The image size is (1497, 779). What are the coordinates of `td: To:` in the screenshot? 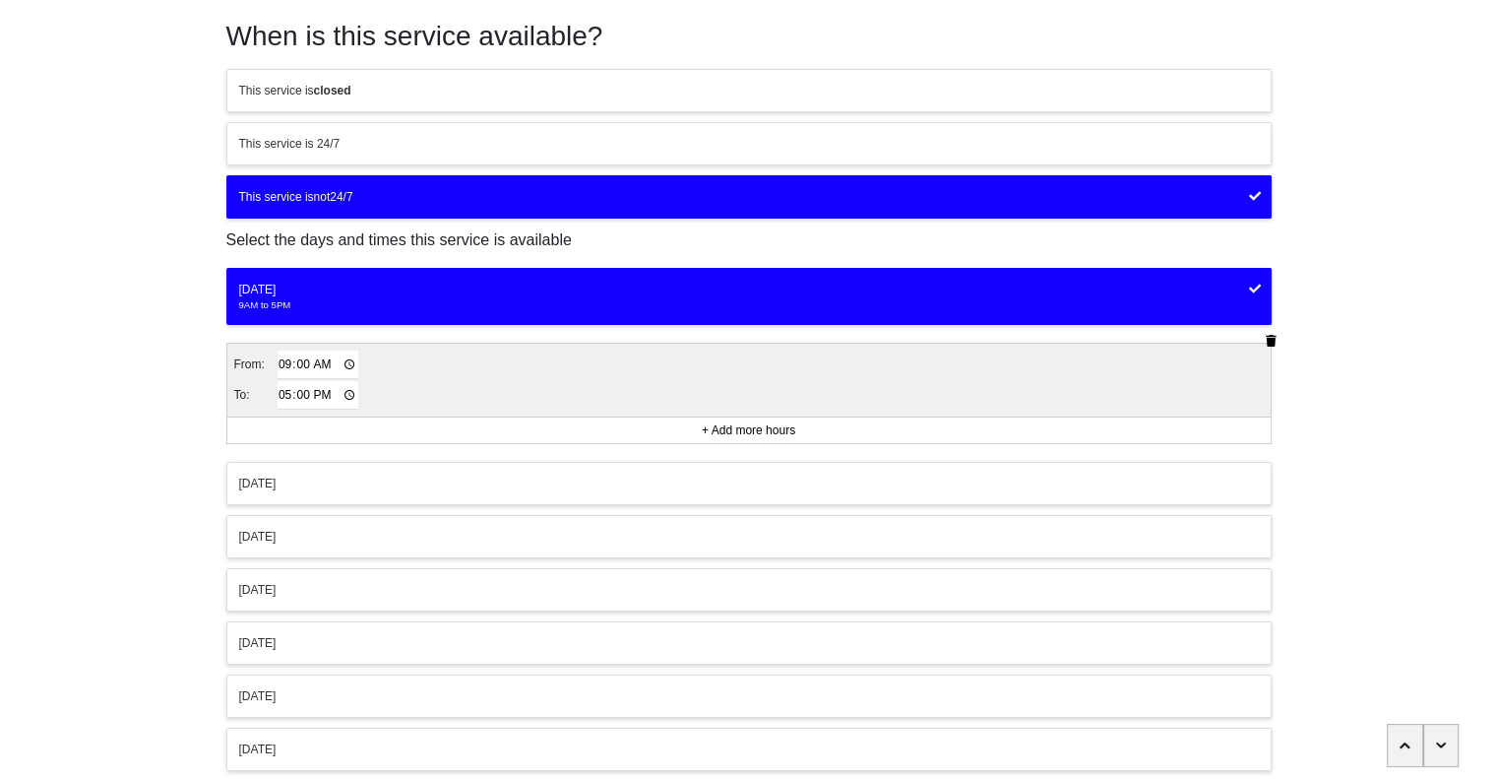 It's located at (255, 395).